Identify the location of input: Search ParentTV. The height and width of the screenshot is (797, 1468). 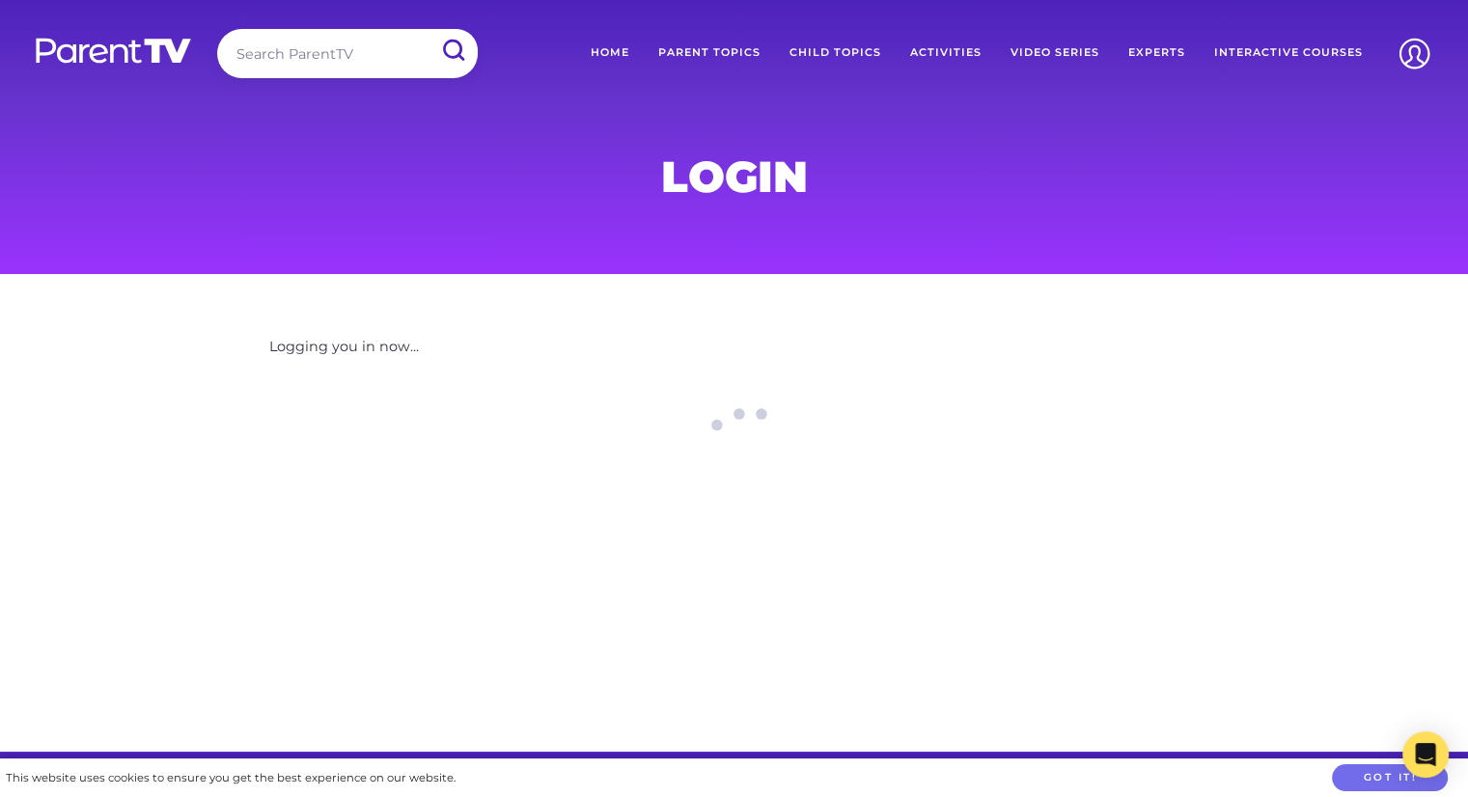
(348, 53).